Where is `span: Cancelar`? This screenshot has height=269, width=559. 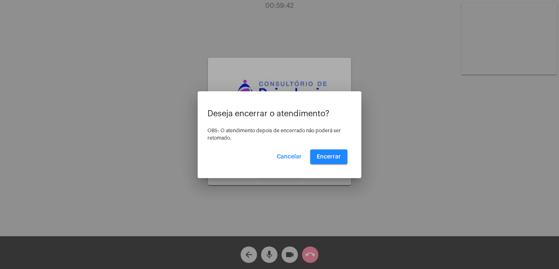 span: Cancelar is located at coordinates (289, 157).